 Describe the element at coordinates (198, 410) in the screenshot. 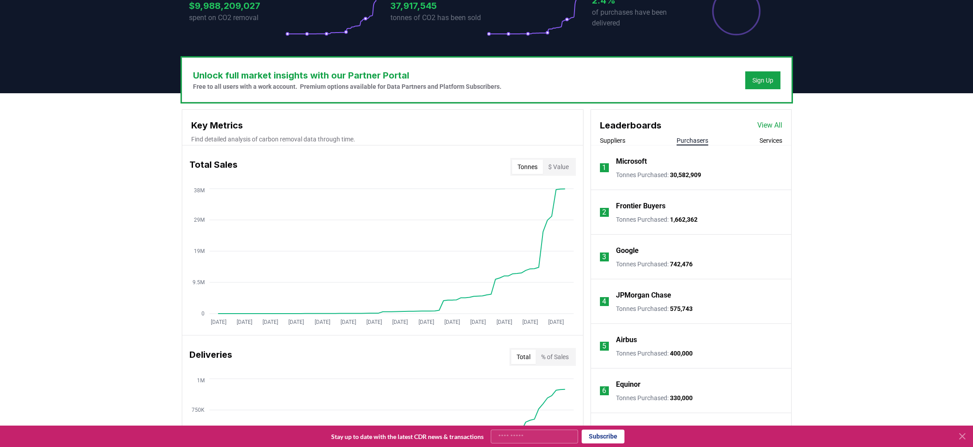

I see `tspan: 750K` at that location.